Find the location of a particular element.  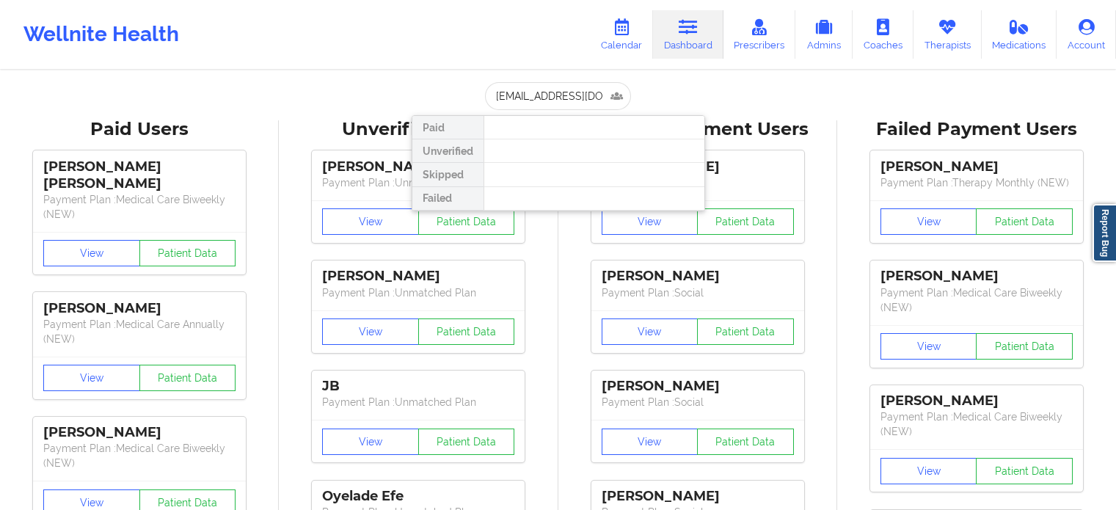

a: Report Bug is located at coordinates (1104, 233).